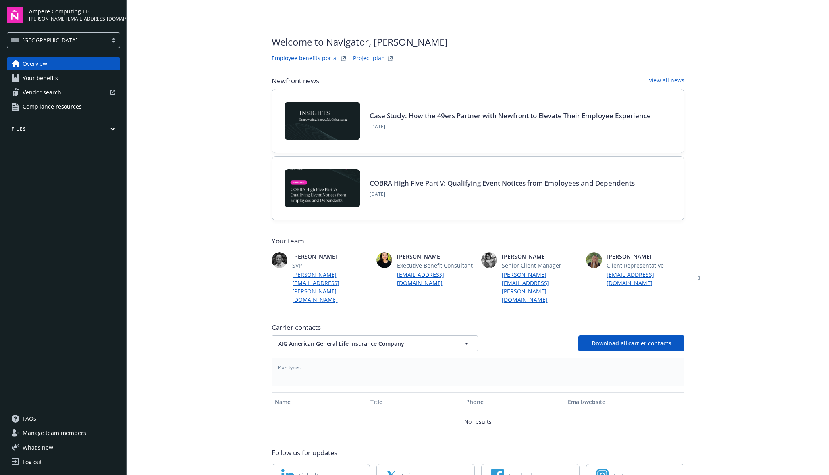 This screenshot has height=475, width=829. I want to click on a: BLOG-Card Image - Compliance - COBRA High Five Pt 5 - 09-11-25.jpg, so click(322, 188).